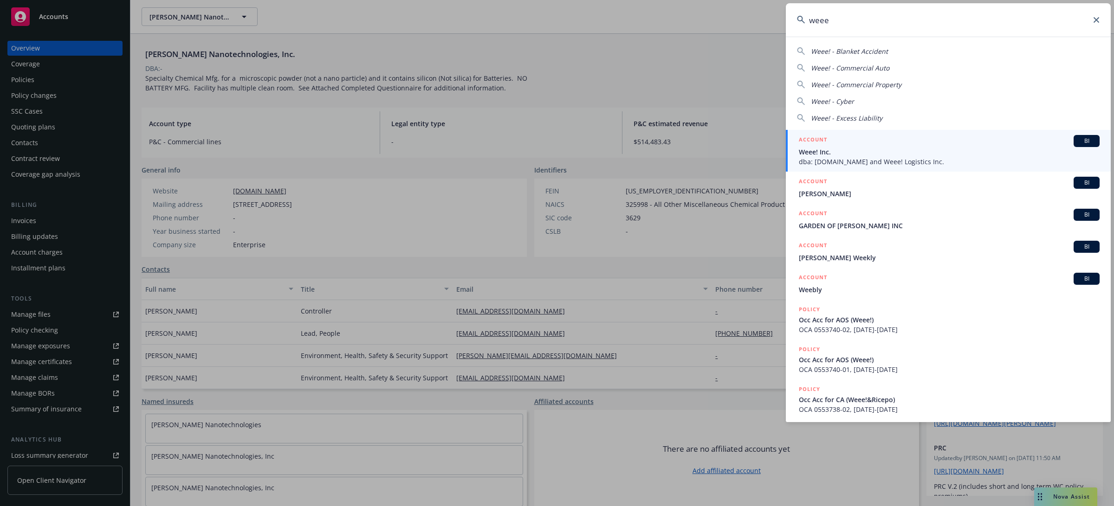  What do you see at coordinates (949, 400) in the screenshot?
I see `span: Occ Acc for CA (Weee!&Ricepo)` at bounding box center [949, 400].